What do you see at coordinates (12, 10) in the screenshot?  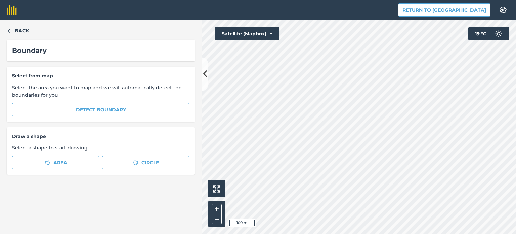 I see `img: fieldmargin Logo` at bounding box center [12, 10].